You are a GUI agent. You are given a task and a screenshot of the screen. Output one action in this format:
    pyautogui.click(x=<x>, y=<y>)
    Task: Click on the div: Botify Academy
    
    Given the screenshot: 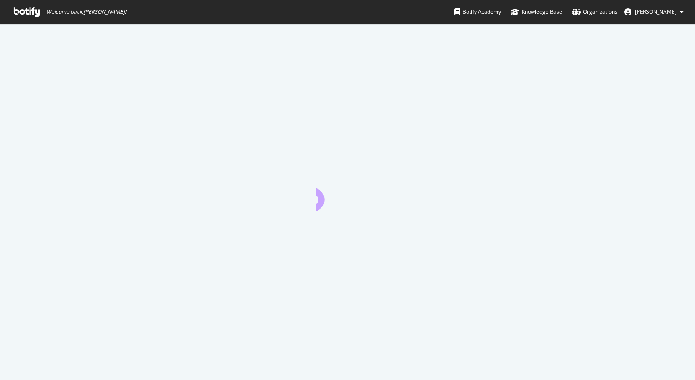 What is the action you would take?
    pyautogui.click(x=478, y=12)
    